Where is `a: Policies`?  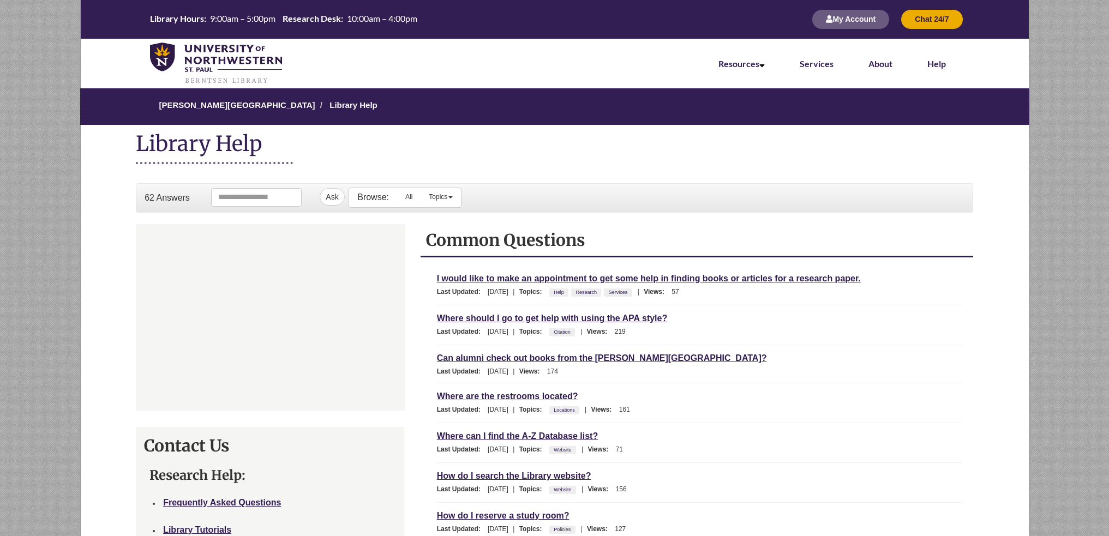 a: Policies is located at coordinates (562, 529).